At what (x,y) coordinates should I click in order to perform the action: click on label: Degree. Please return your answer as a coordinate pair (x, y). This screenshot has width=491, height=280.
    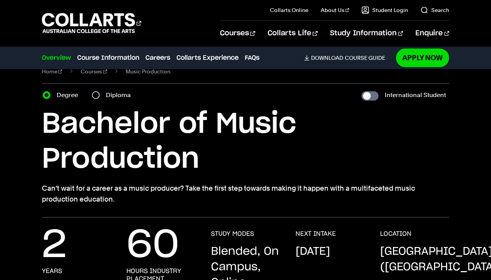
    Looking at the image, I should click on (69, 95).